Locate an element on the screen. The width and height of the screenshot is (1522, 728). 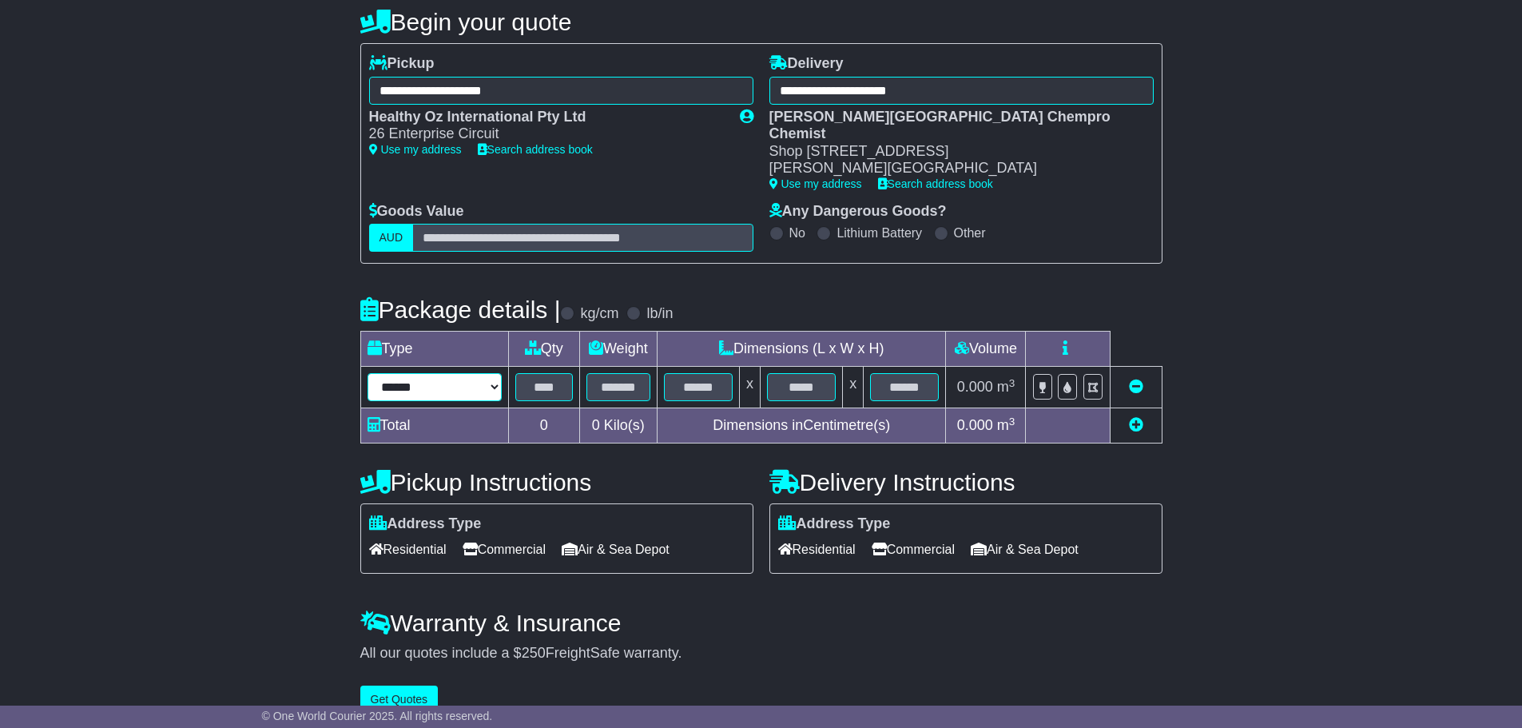
button: Get Quotes is located at coordinates (399, 699).